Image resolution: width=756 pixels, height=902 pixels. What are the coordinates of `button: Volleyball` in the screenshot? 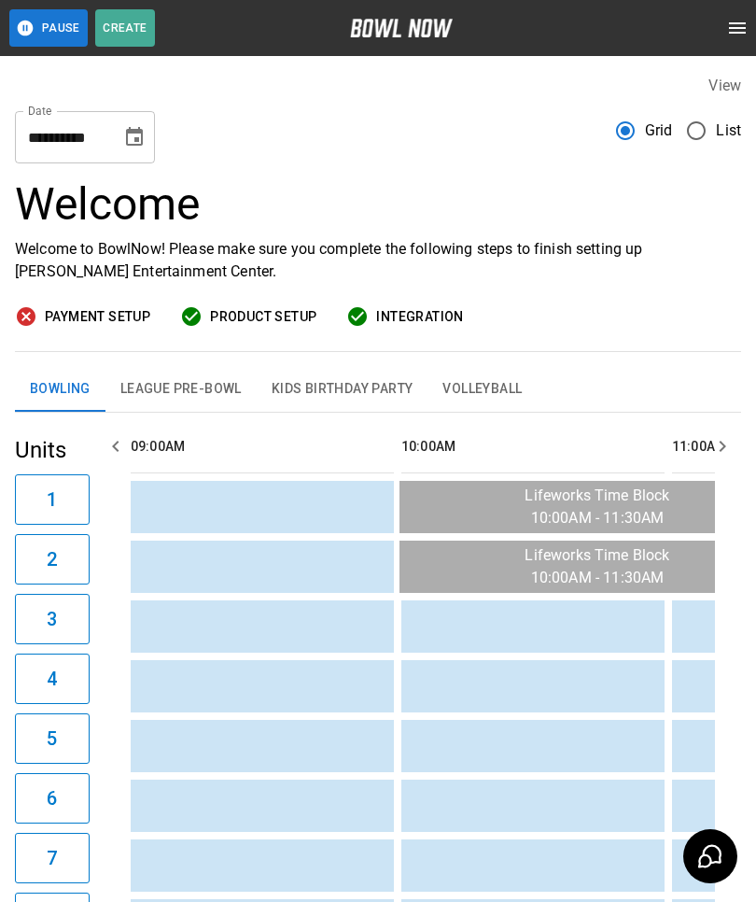 It's located at (482, 389).